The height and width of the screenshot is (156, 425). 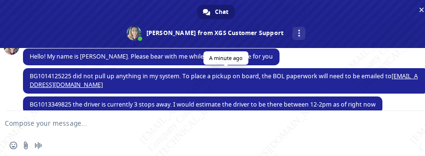 I want to click on div: More channels, so click(x=299, y=33).